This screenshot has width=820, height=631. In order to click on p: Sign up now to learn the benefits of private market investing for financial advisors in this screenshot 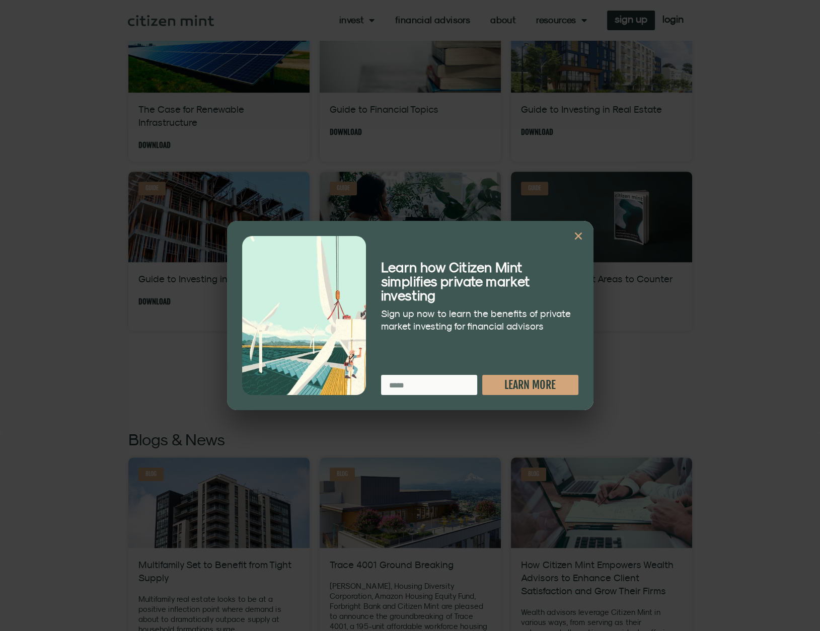, I will do `click(480, 320)`.